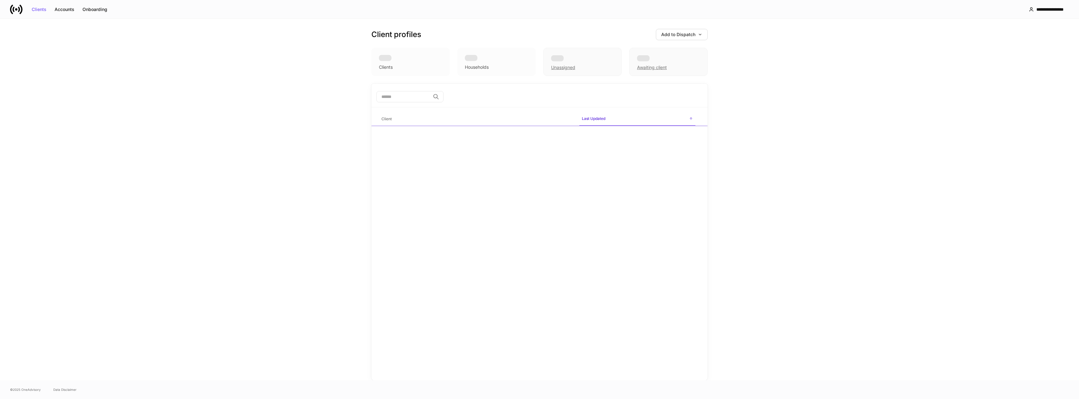 The image size is (1079, 399). What do you see at coordinates (477, 67) in the screenshot?
I see `div: Households` at bounding box center [477, 67].